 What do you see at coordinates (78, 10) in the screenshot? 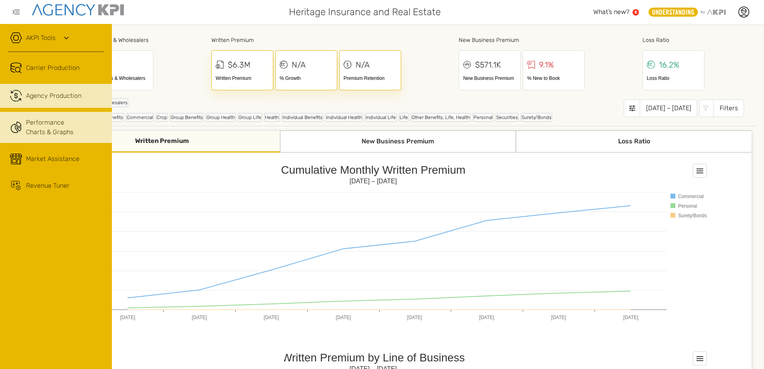
I see `img: agencykpi-logo-550x69-2d9e3fa8.png` at bounding box center [78, 10].